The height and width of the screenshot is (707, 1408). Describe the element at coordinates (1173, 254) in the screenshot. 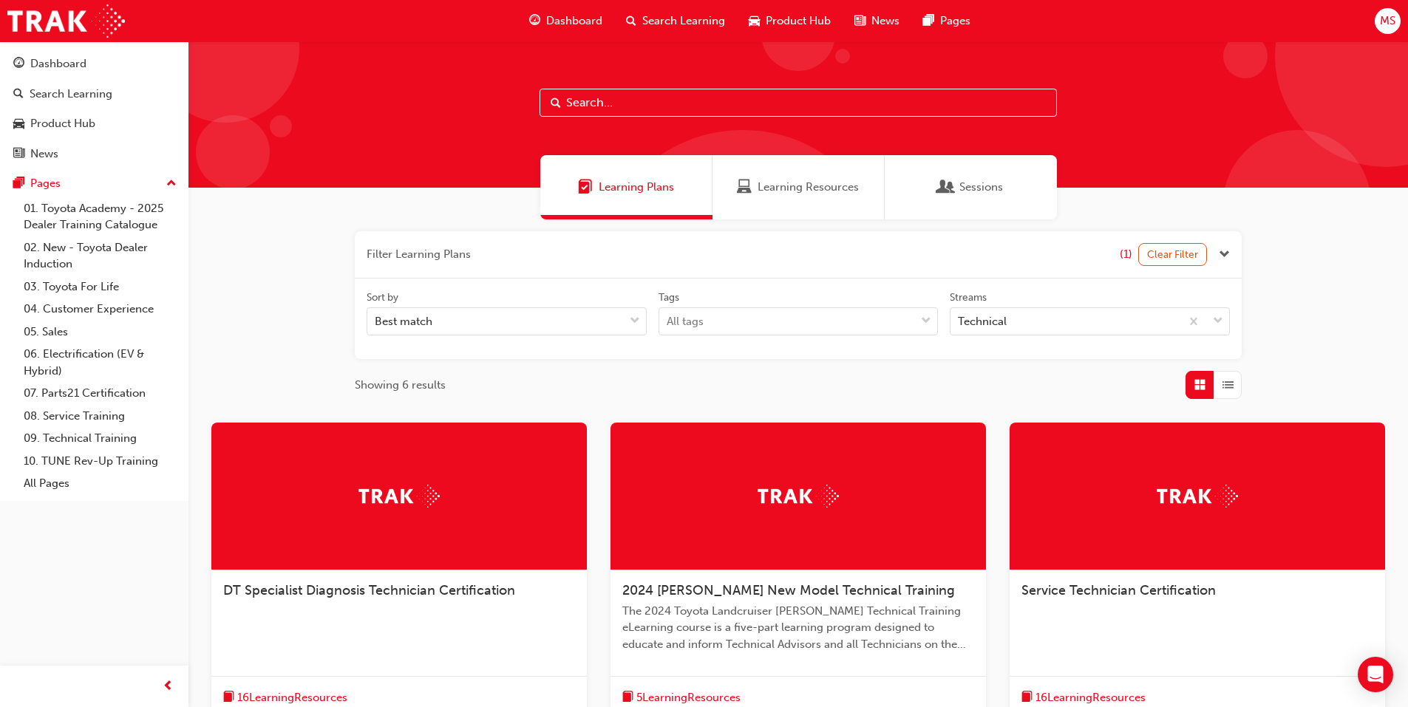

I see `button: Clear Filter` at that location.